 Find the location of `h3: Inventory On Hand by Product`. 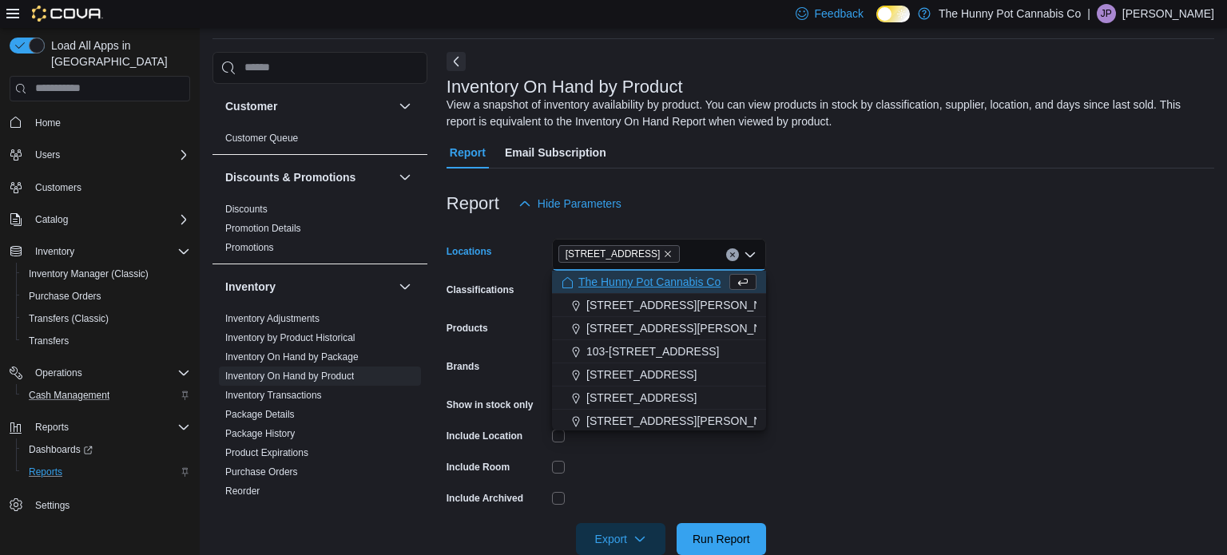

h3: Inventory On Hand by Product is located at coordinates (565, 87).